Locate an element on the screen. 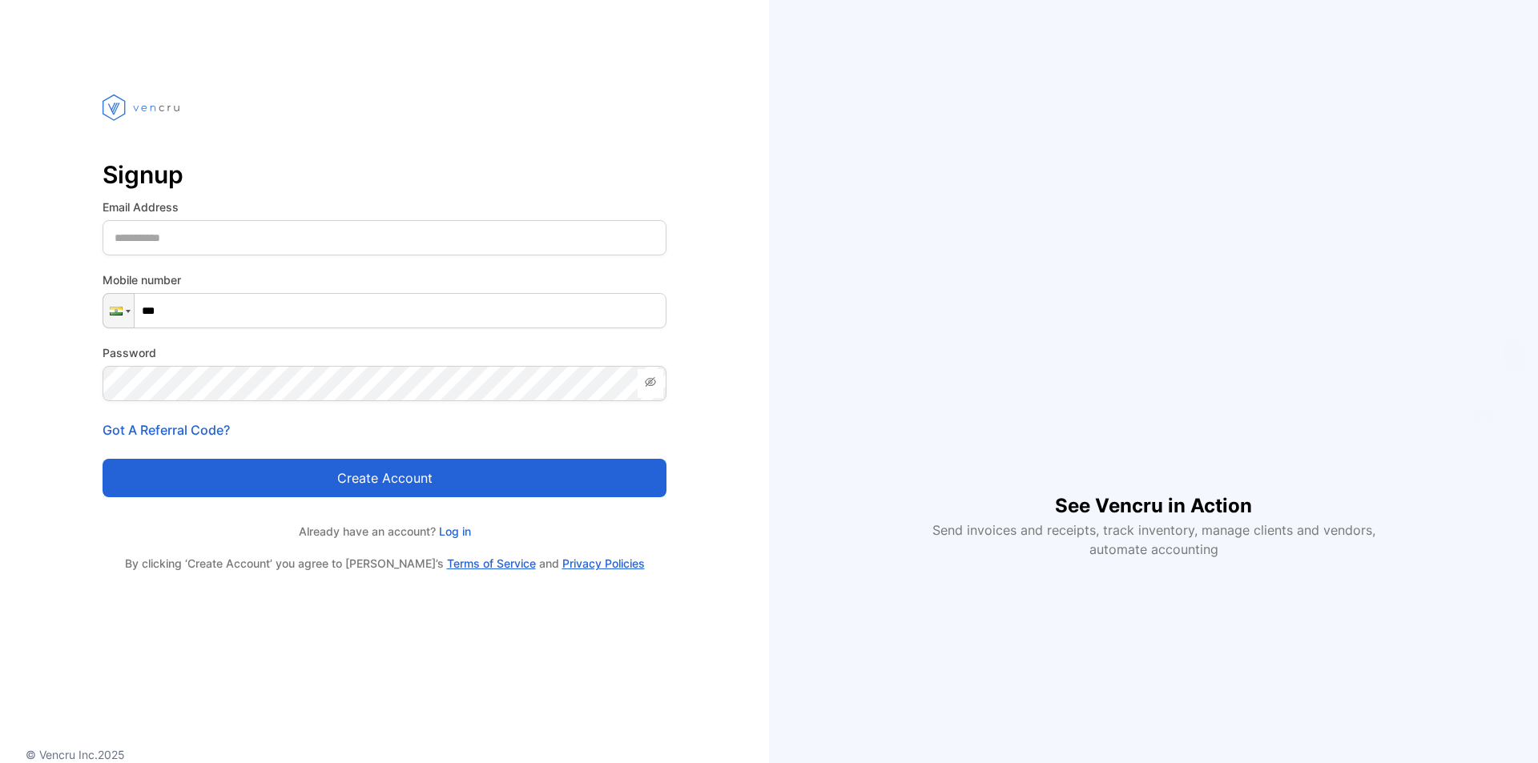  label: Password is located at coordinates (385, 352).